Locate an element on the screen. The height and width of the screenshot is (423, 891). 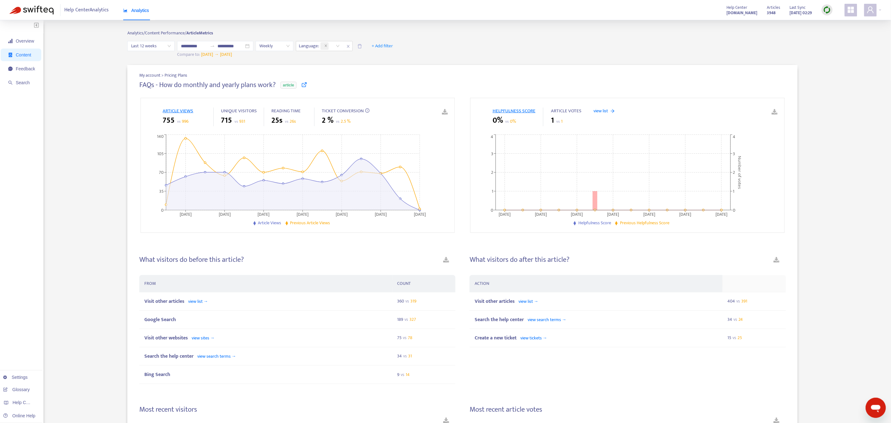
span: 34 is located at coordinates (730, 319).